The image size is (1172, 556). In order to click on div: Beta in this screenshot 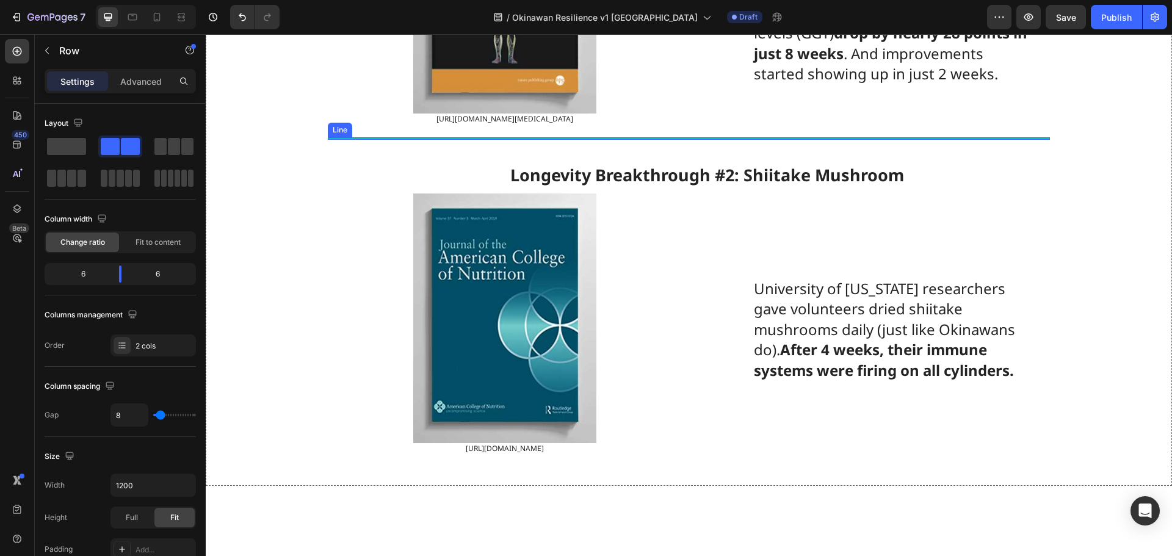, I will do `click(19, 228)`.